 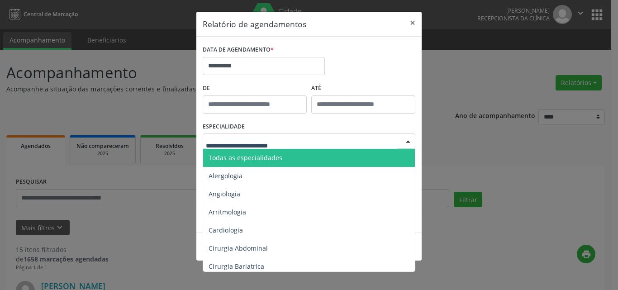 What do you see at coordinates (413, 23) in the screenshot?
I see `button: Close` at bounding box center [413, 23].